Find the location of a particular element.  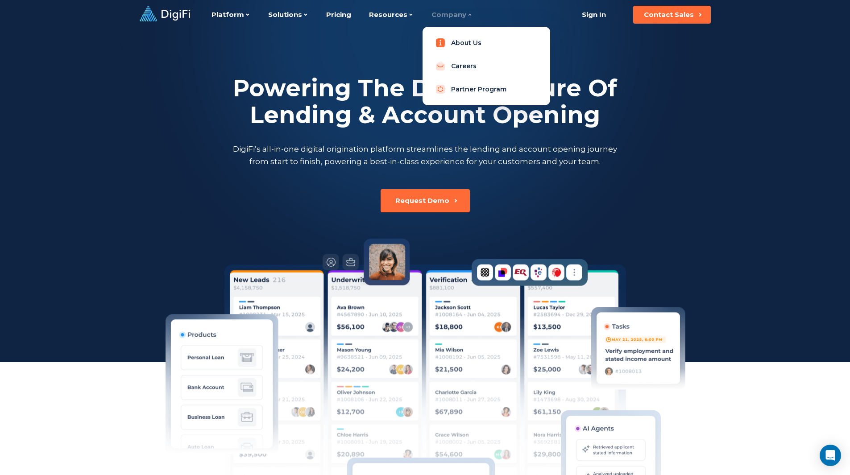

a: Careers is located at coordinates (486, 66).